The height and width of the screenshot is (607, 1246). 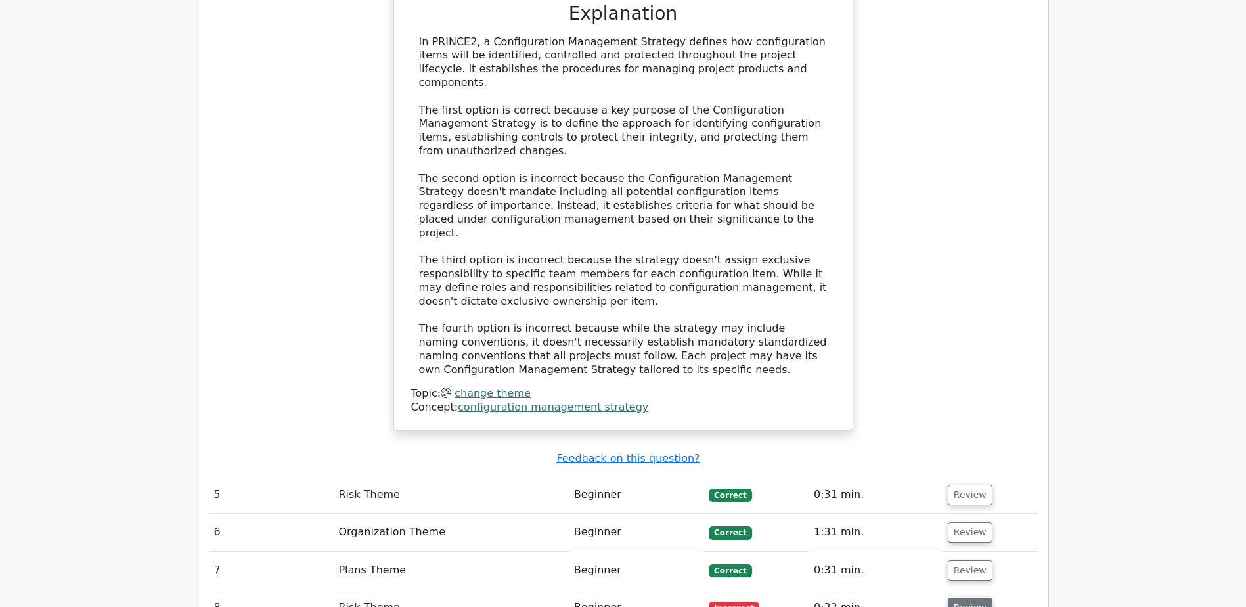 What do you see at coordinates (451, 570) in the screenshot?
I see `td: Plans Theme` at bounding box center [451, 570].